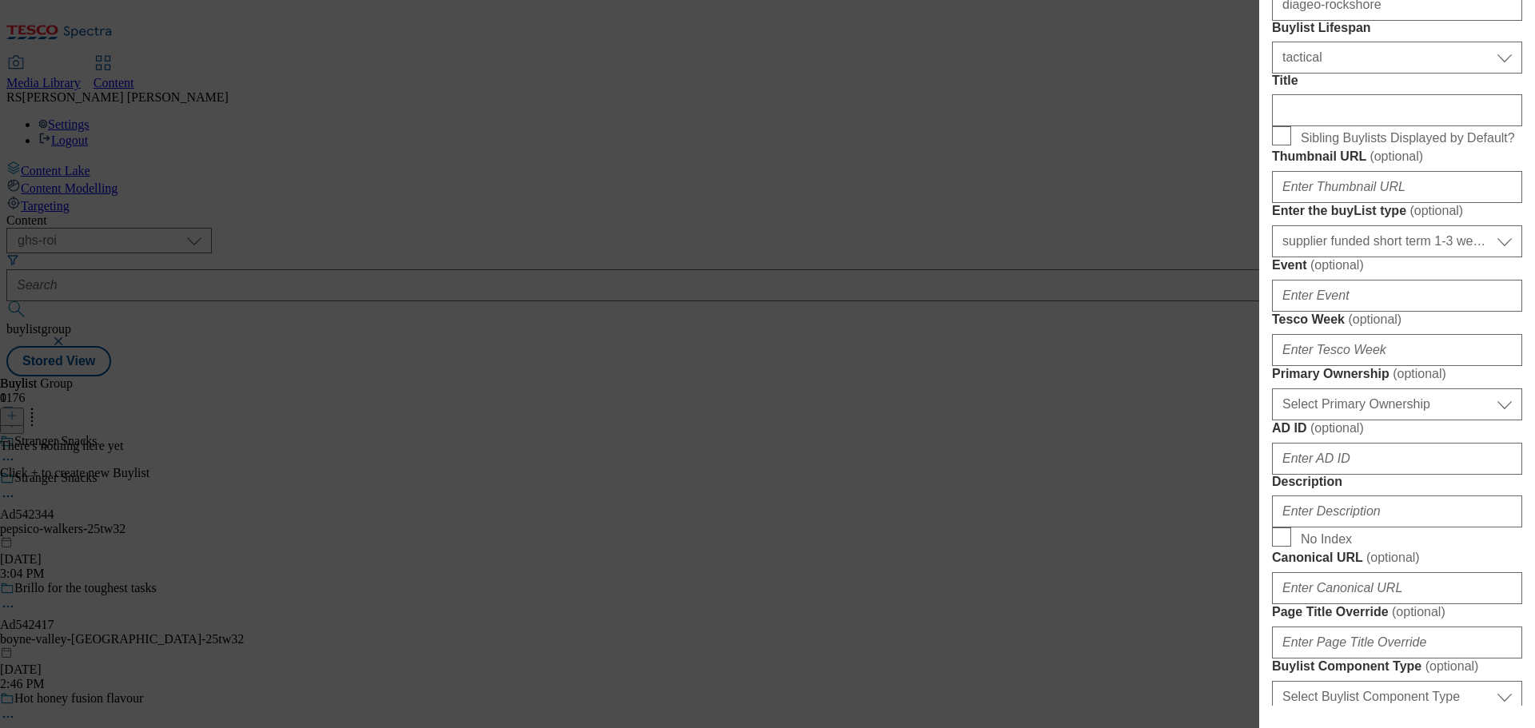 This screenshot has height=728, width=1535. What do you see at coordinates (1396, 28) in the screenshot?
I see `label: Buylist Lifespan` at bounding box center [1396, 28].